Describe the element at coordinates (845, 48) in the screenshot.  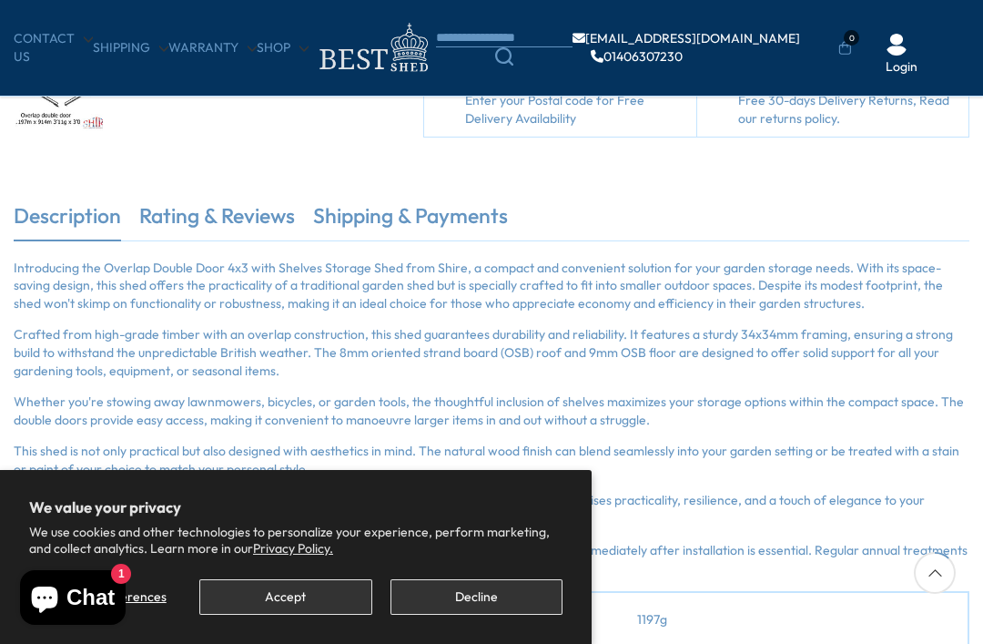
I see `a: 0` at that location.